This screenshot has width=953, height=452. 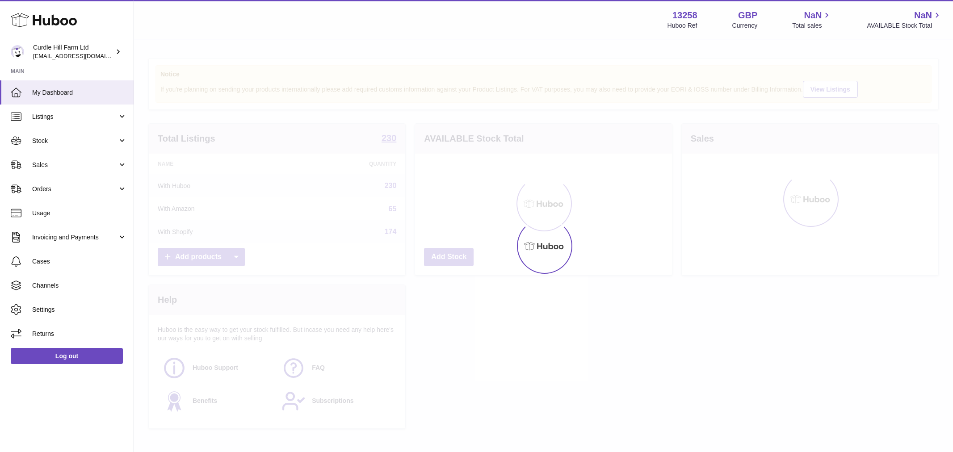 What do you see at coordinates (812, 20) in the screenshot?
I see `a: NaN Total sales` at bounding box center [812, 20].